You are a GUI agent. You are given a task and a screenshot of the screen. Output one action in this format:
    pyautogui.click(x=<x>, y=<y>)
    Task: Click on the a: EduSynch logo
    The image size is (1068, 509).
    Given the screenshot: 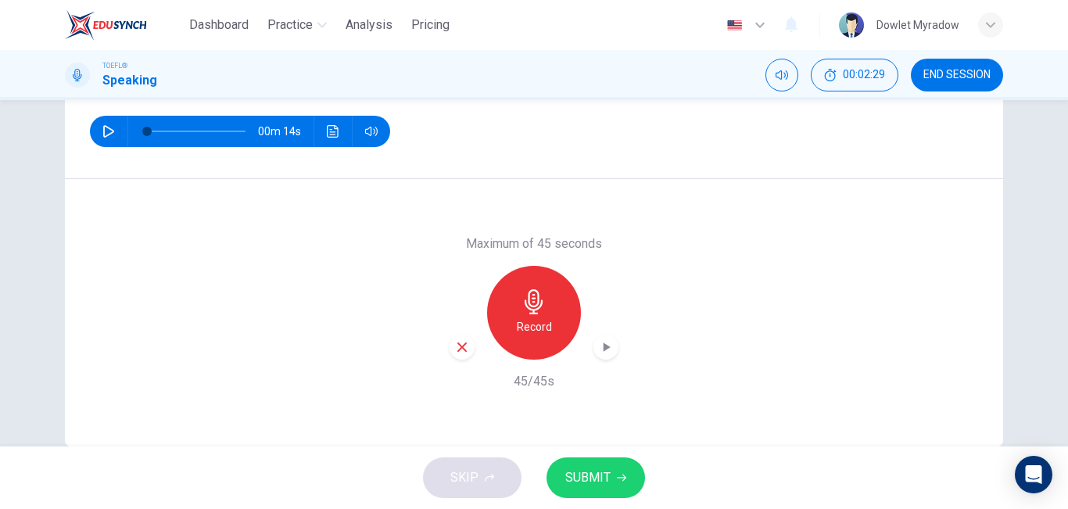 What is the action you would take?
    pyautogui.click(x=124, y=25)
    